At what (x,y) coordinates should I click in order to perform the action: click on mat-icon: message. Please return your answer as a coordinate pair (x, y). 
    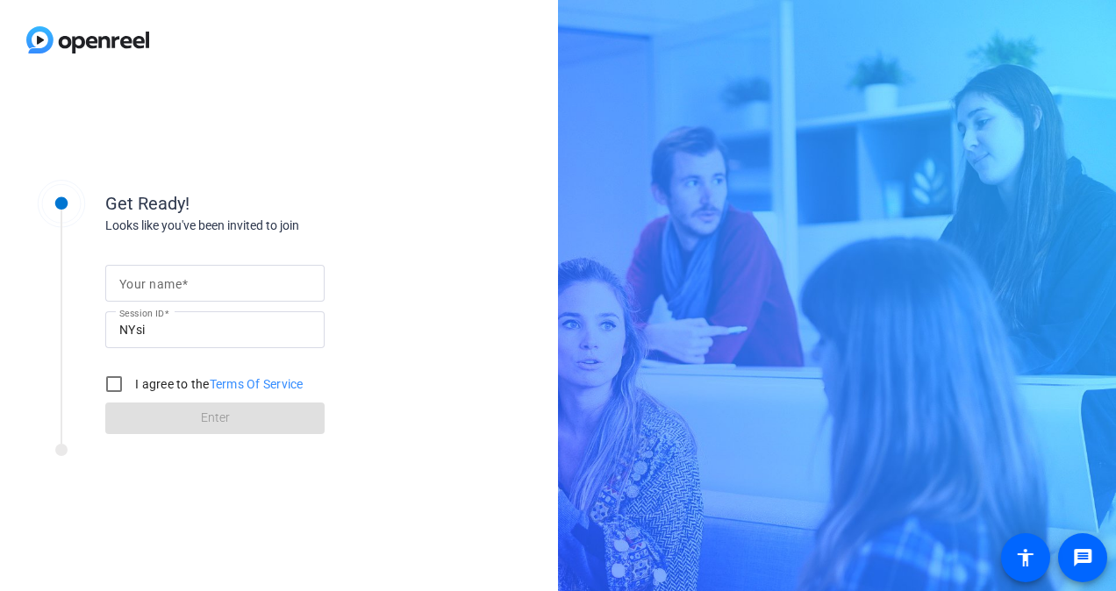
    Looking at the image, I should click on (1083, 558).